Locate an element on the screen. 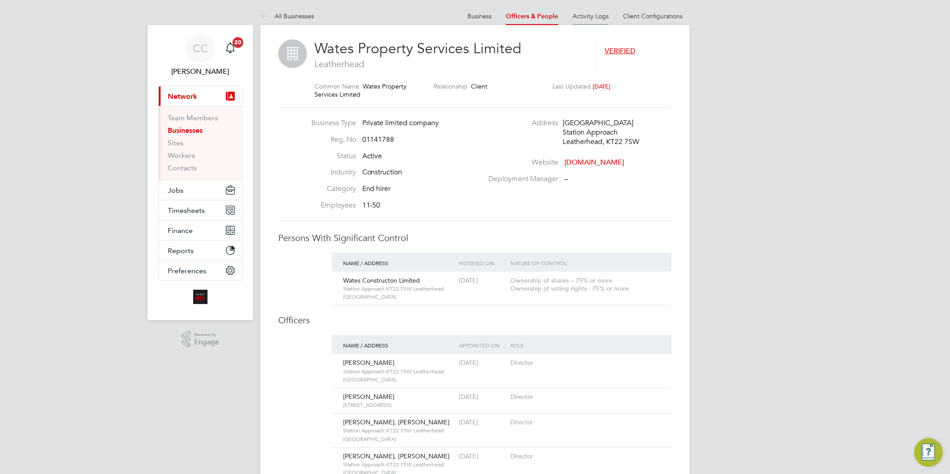 This screenshot has width=950, height=474. div: Station Approach is located at coordinates (605, 132).